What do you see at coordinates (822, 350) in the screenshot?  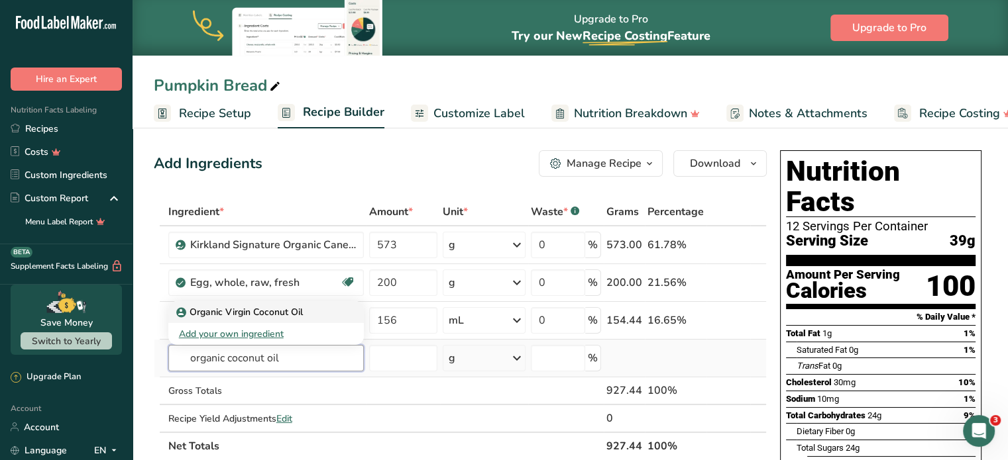 I see `span: Saturated Fat` at bounding box center [822, 350].